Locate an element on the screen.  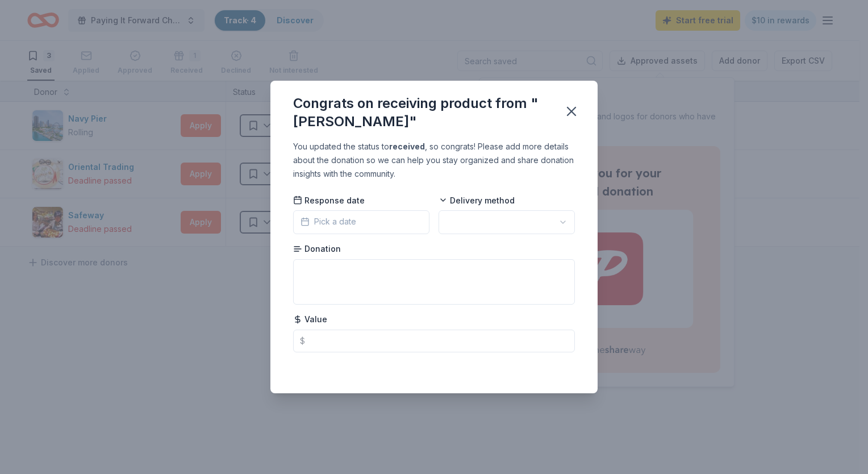
span: Pick a date is located at coordinates (328, 222).